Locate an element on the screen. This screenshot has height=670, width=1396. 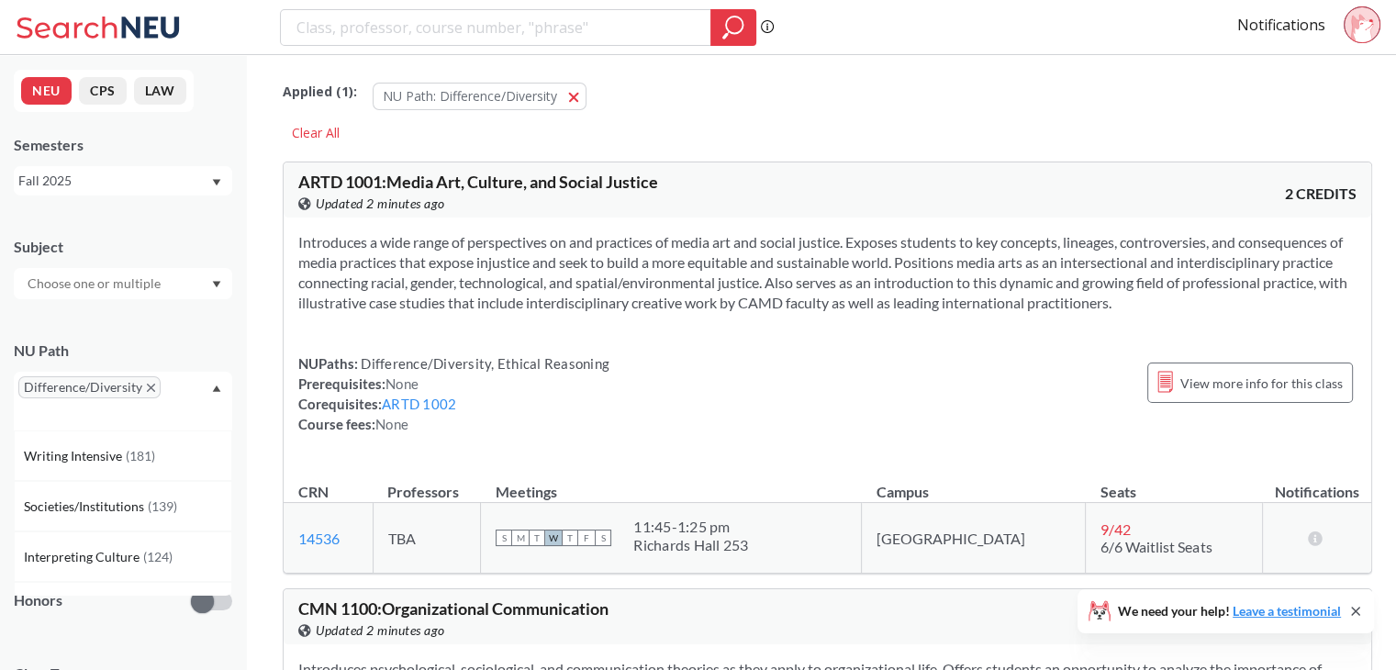
div: magnifying glass is located at coordinates (734, 28).